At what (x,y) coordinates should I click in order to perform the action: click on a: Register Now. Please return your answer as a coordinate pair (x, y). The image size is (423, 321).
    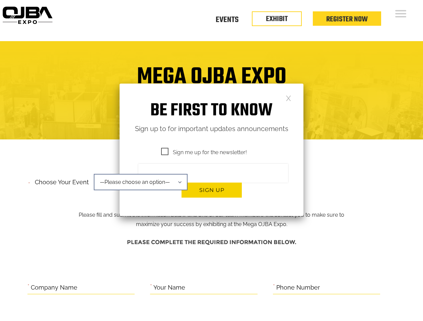
    Looking at the image, I should click on (347, 19).